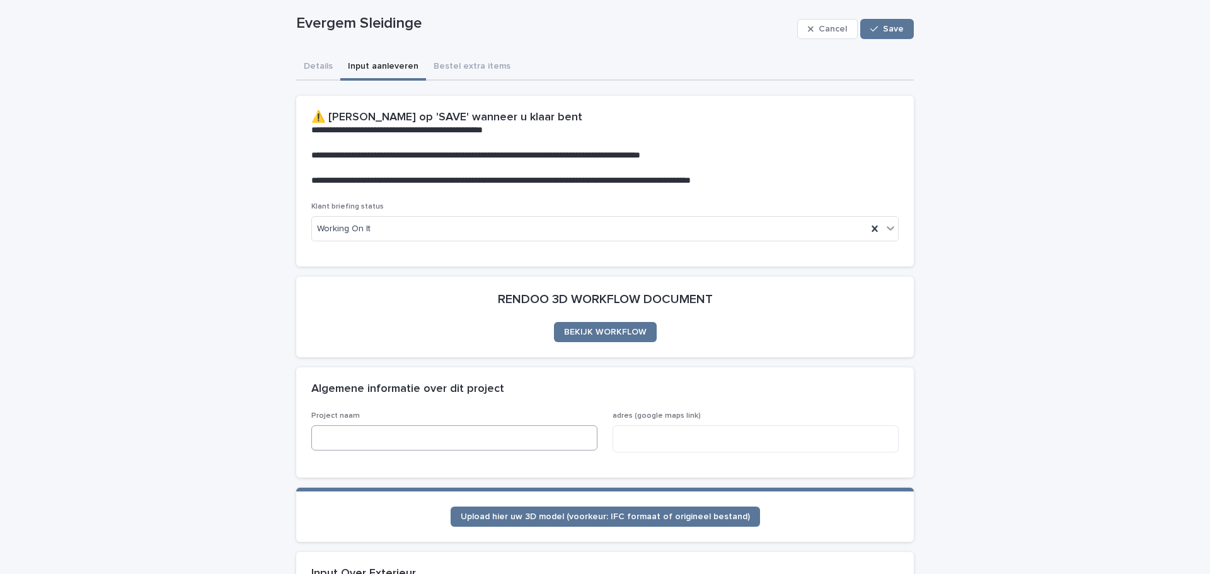  Describe the element at coordinates (408, 389) in the screenshot. I see `h2: Algemene informatie over dit project` at that location.